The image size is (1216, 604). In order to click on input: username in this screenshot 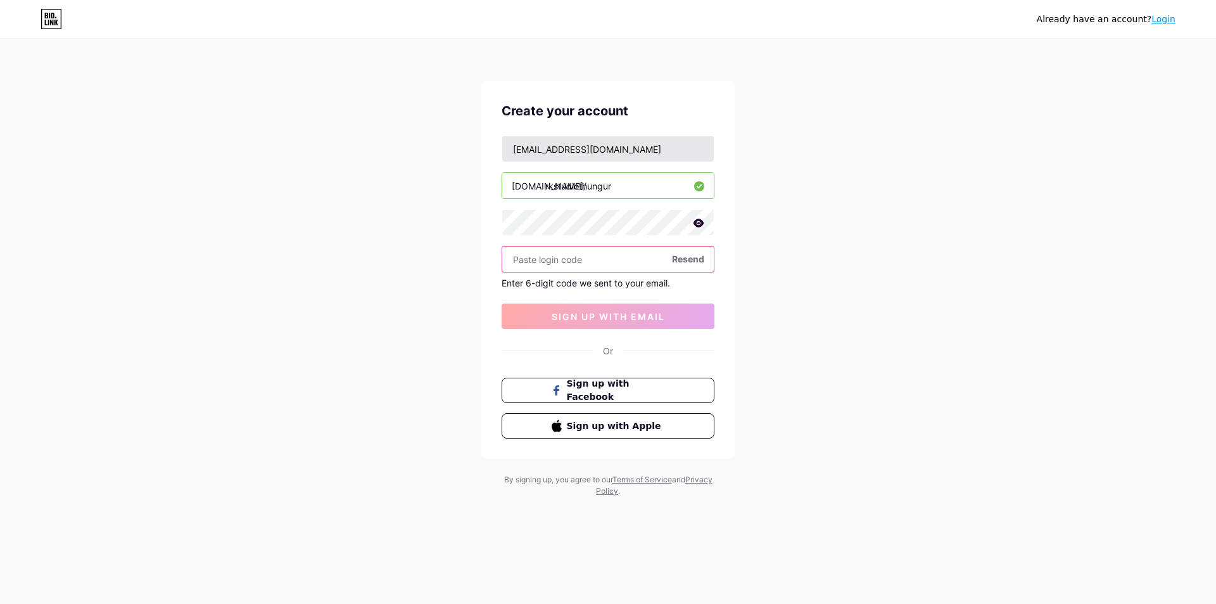, I will do `click(608, 186)`.